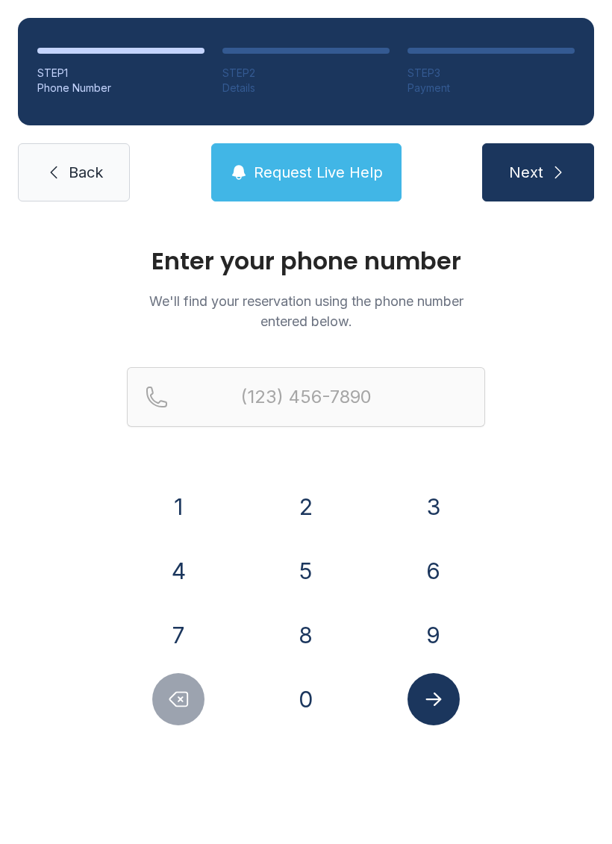  Describe the element at coordinates (434, 571) in the screenshot. I see `button: 6` at that location.